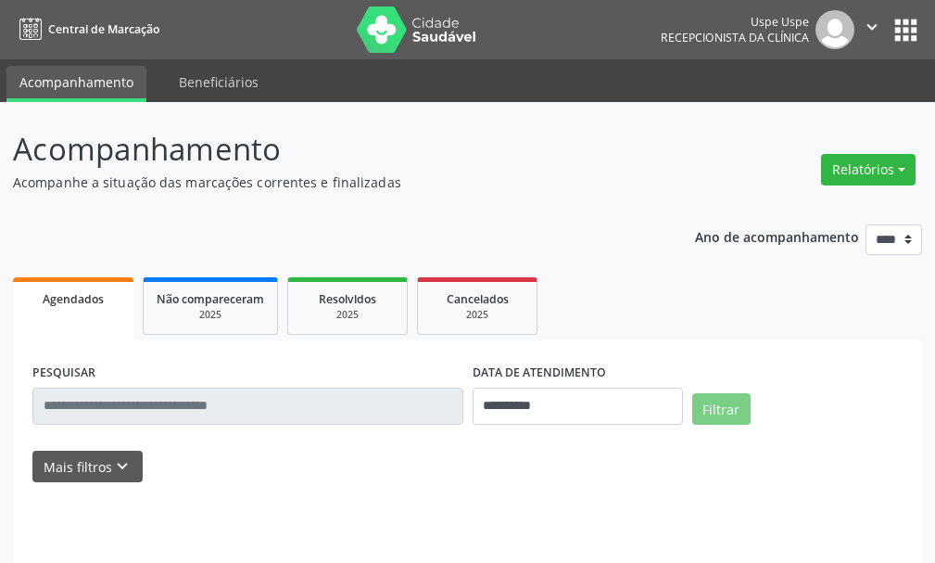  I want to click on span: Agendados, so click(73, 299).